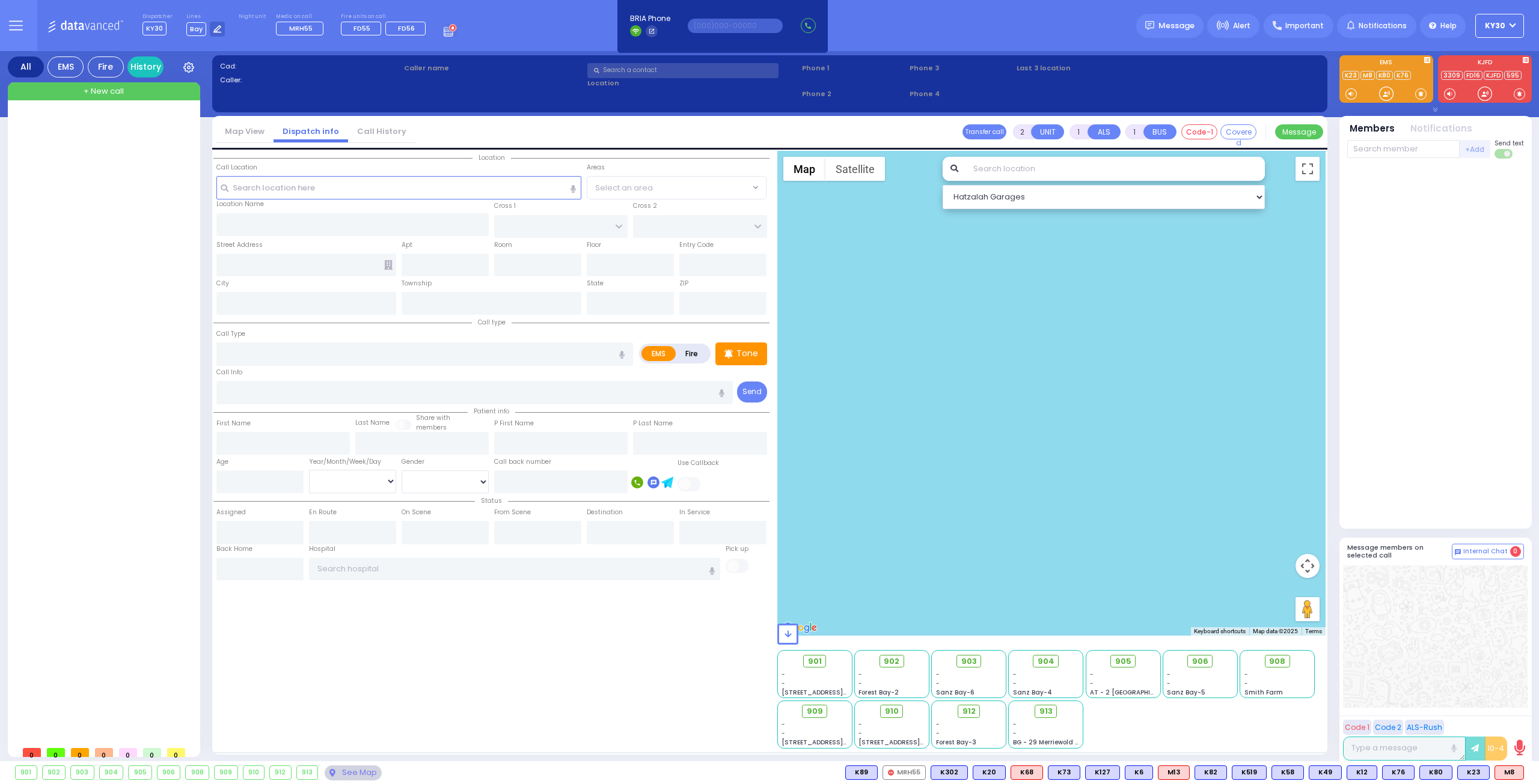 This screenshot has height=784, width=1539. I want to click on div: Fire, so click(106, 67).